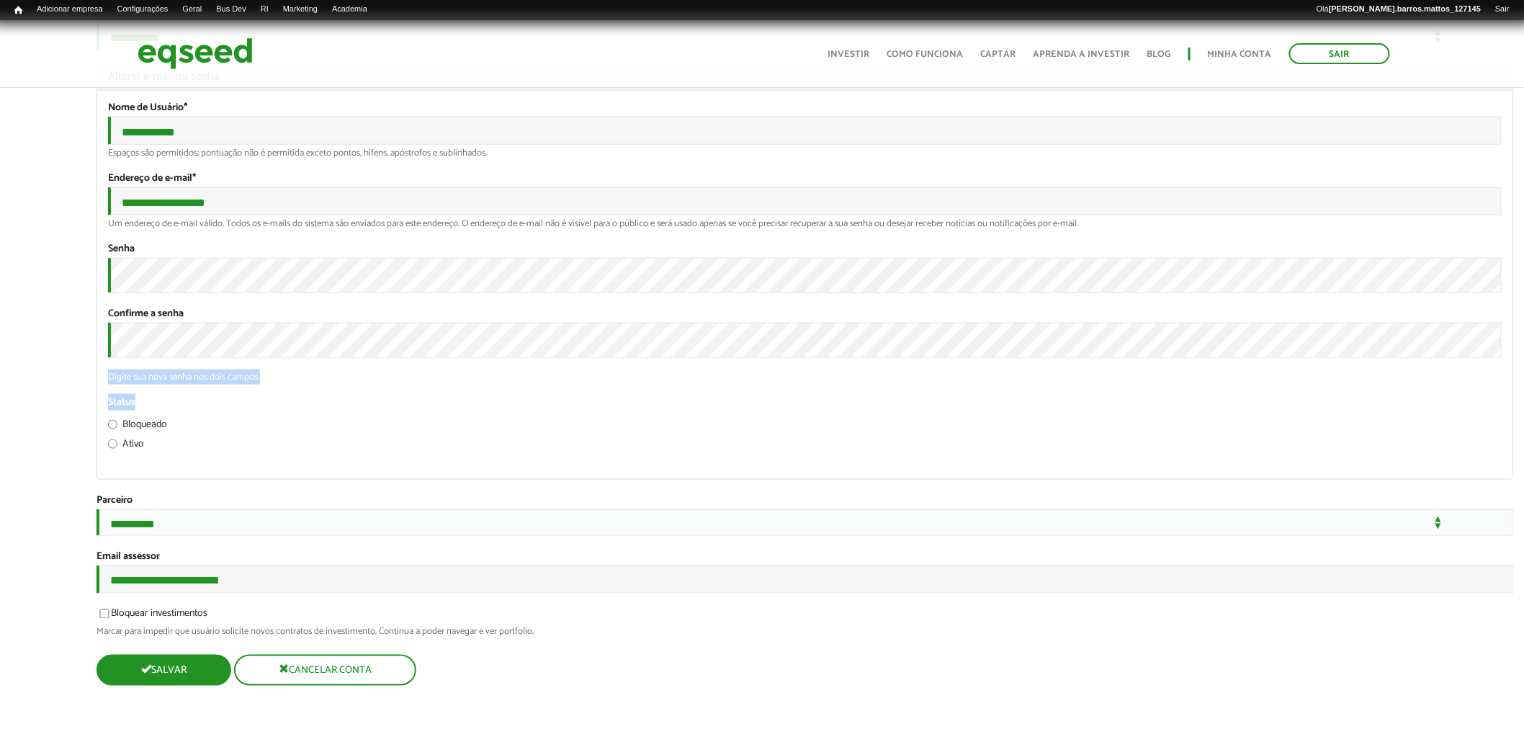 The width and height of the screenshot is (1524, 729). I want to click on label: Status, so click(122, 403).